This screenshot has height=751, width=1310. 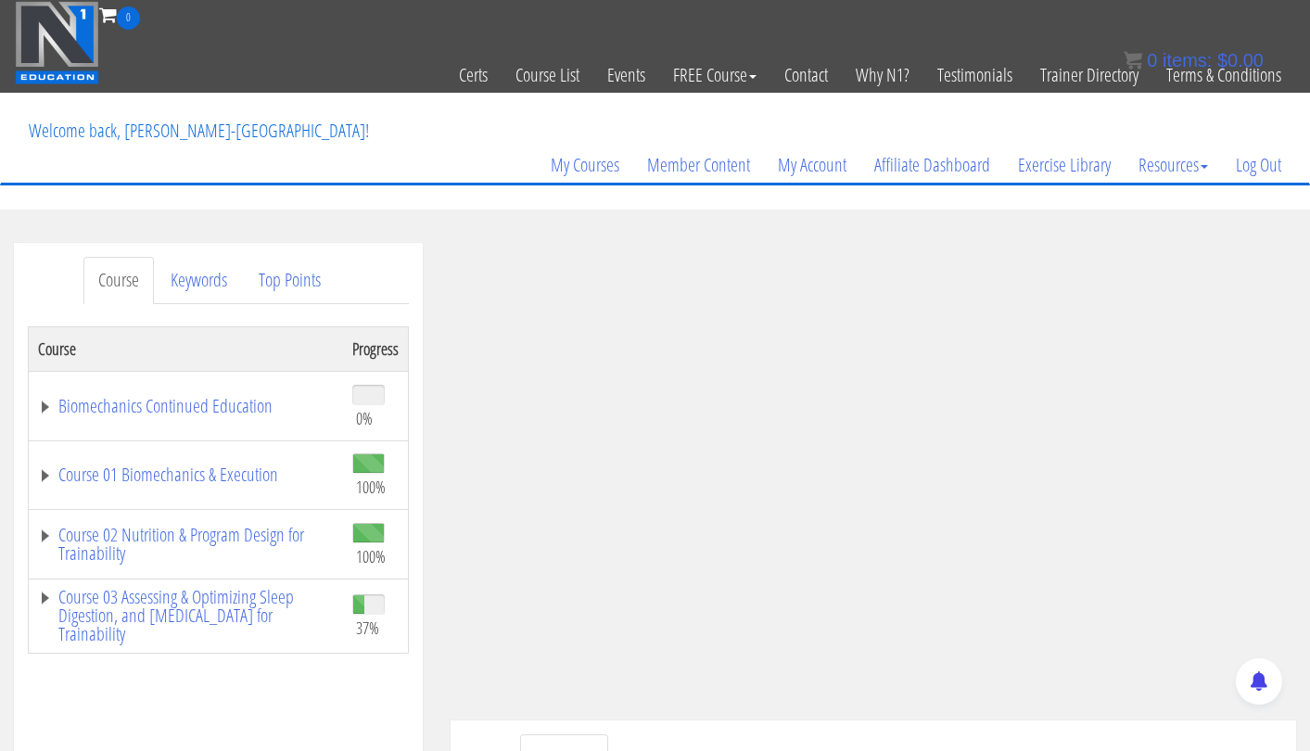 What do you see at coordinates (698, 165) in the screenshot?
I see `a: Member Content` at bounding box center [698, 165].